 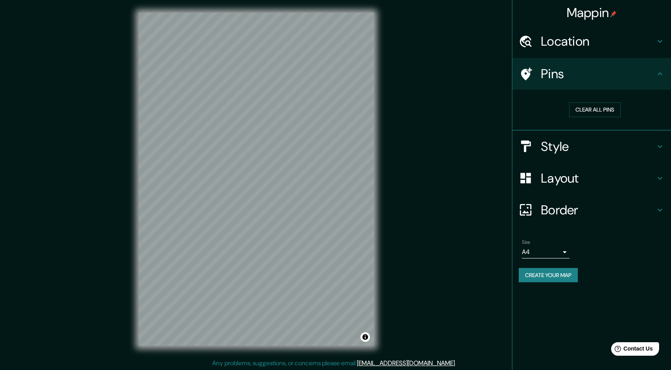 What do you see at coordinates (546, 252) in the screenshot?
I see `div: A4` at bounding box center [546, 252].